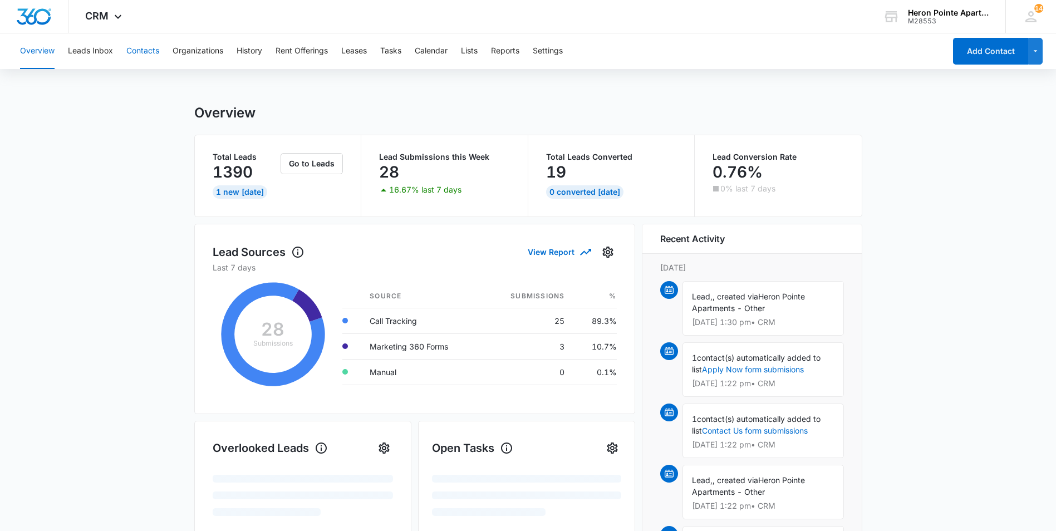 This screenshot has width=1056, height=531. I want to click on button: Reports, so click(505, 51).